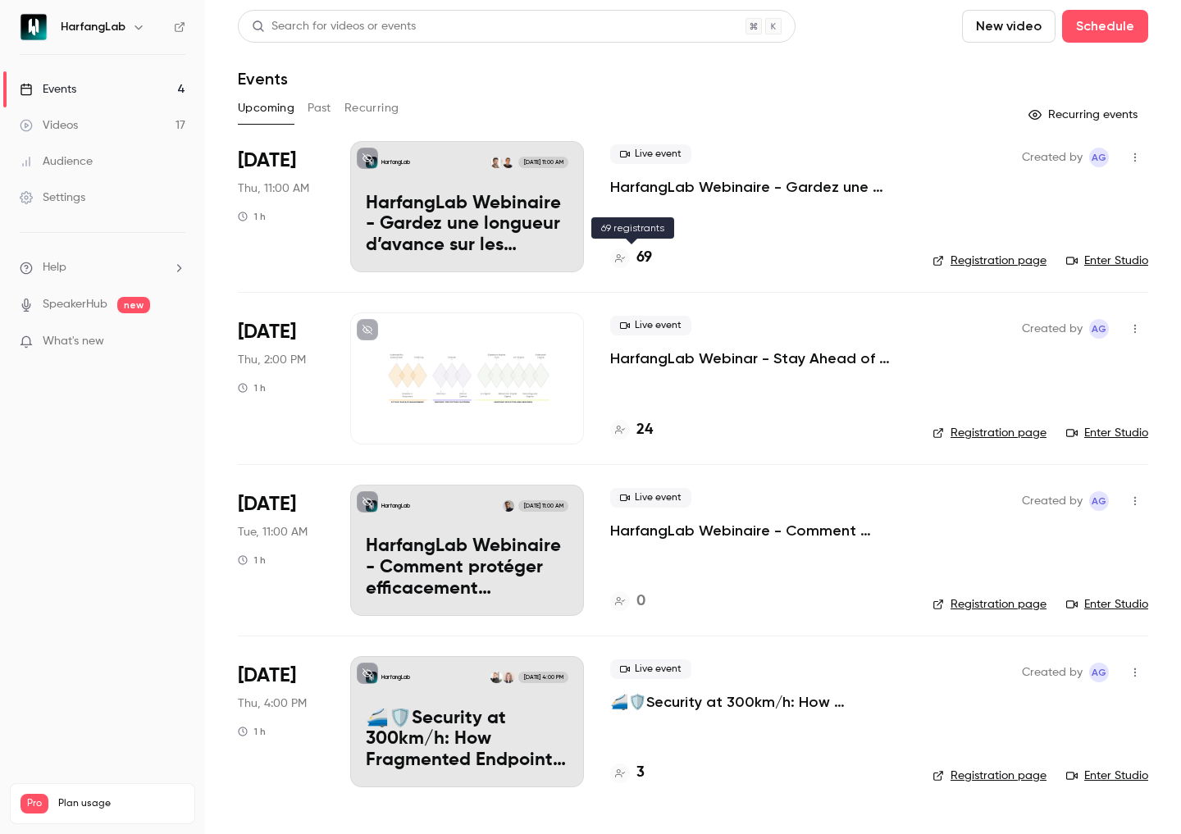 Image resolution: width=1181 pixels, height=834 pixels. I want to click on img: HarfangLab, so click(34, 27).